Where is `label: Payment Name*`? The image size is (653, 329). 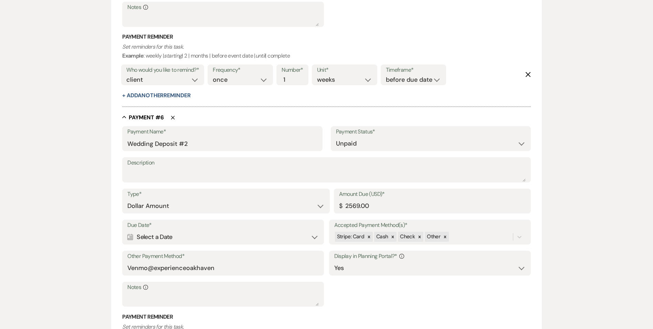
label: Payment Name* is located at coordinates (222, 132).